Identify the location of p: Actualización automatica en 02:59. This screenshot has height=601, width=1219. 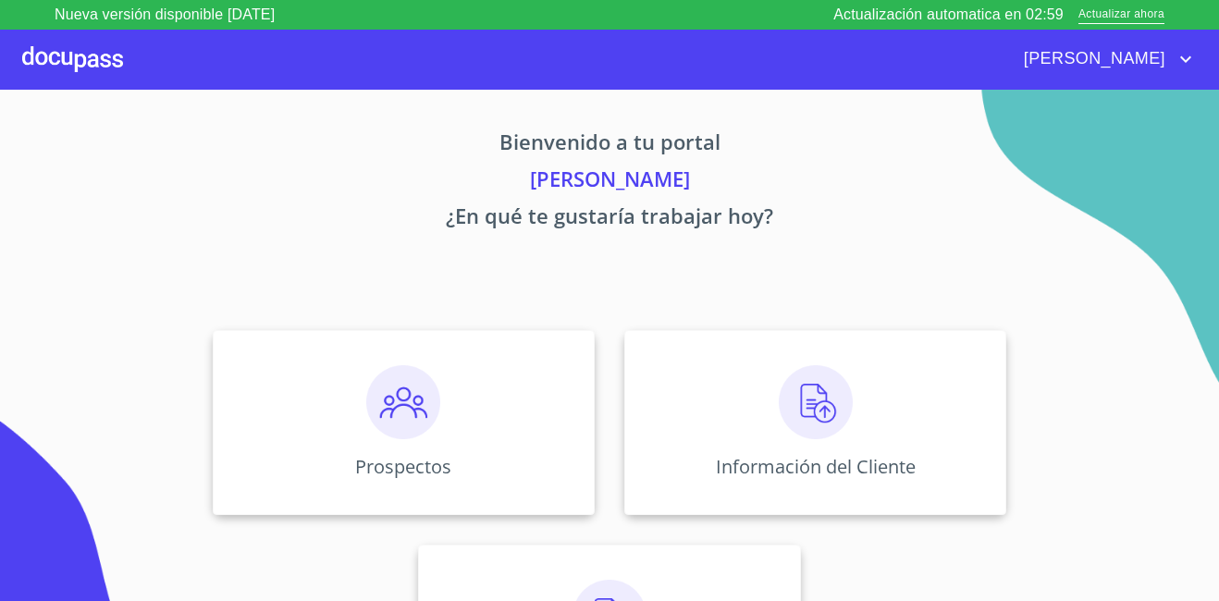
(948, 15).